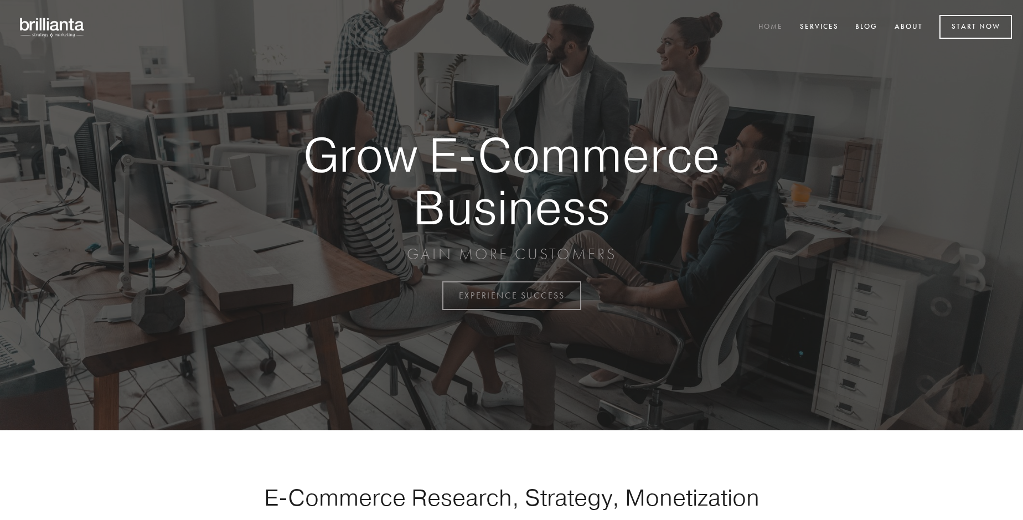  I want to click on h1: E-Commerce Research, Strategy, Monetization, so click(512, 497).